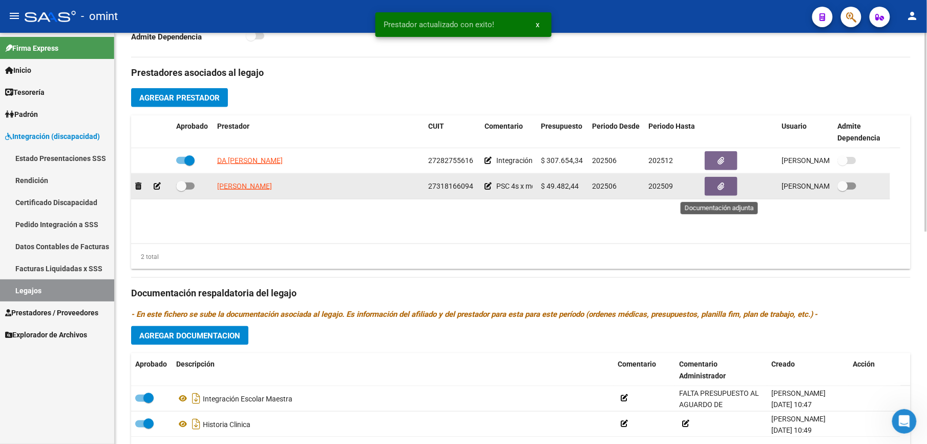  Describe the element at coordinates (393, 370) in the screenshot. I see `datatable-header-cell: Descripción` at that location.